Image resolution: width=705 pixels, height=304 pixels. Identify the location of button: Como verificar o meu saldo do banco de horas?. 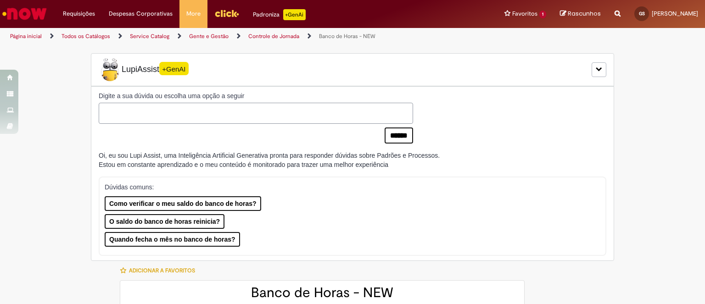
(183, 204).